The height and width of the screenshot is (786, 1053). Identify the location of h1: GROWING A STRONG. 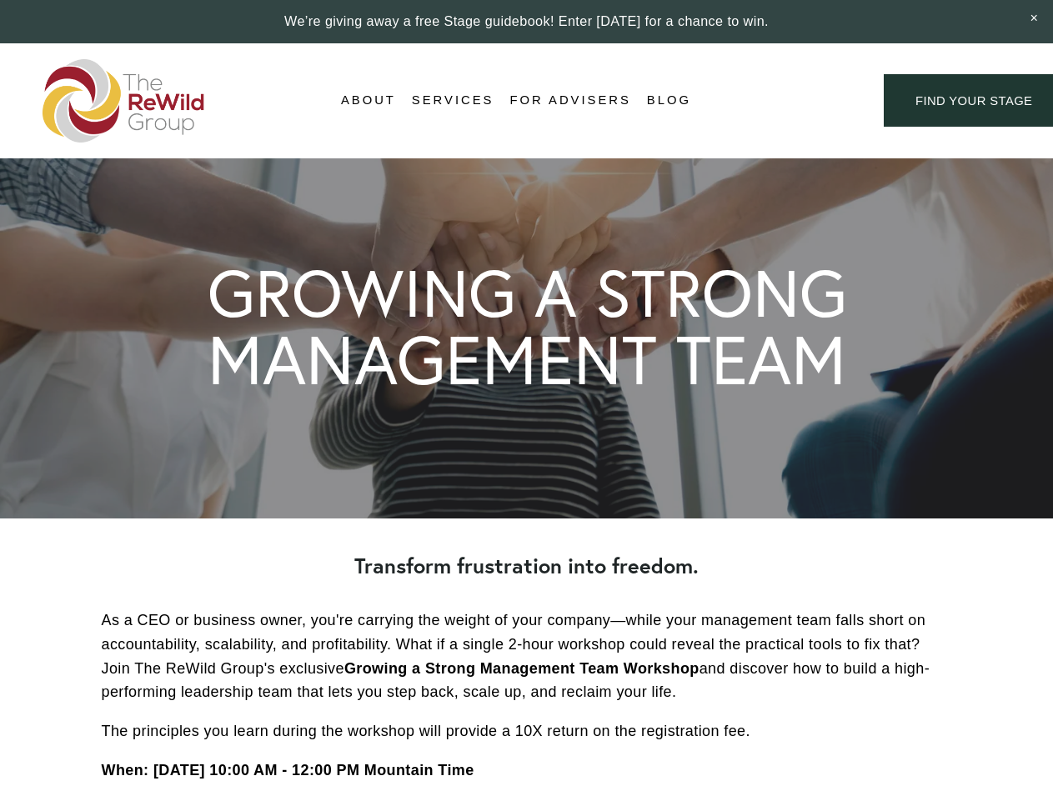
(527, 293).